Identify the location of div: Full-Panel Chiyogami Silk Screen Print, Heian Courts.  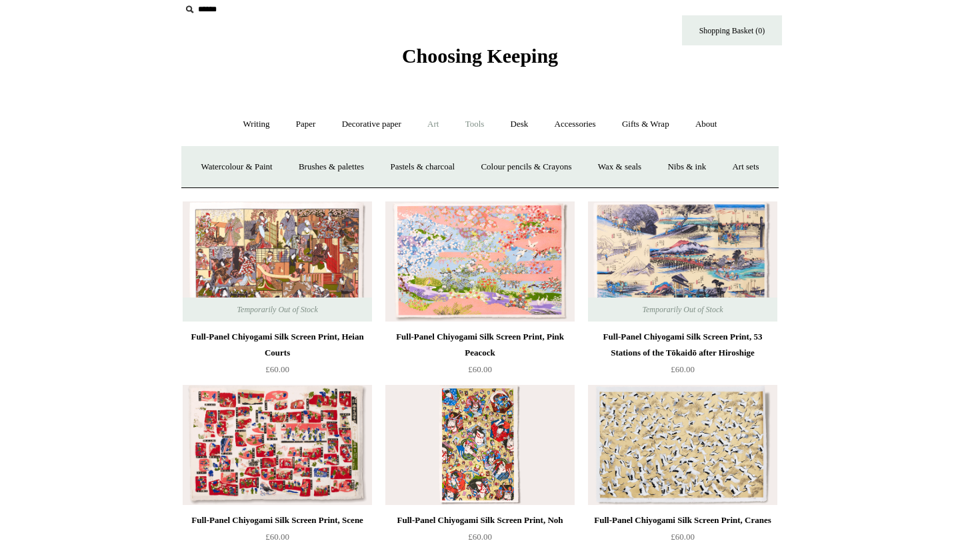
(277, 345).